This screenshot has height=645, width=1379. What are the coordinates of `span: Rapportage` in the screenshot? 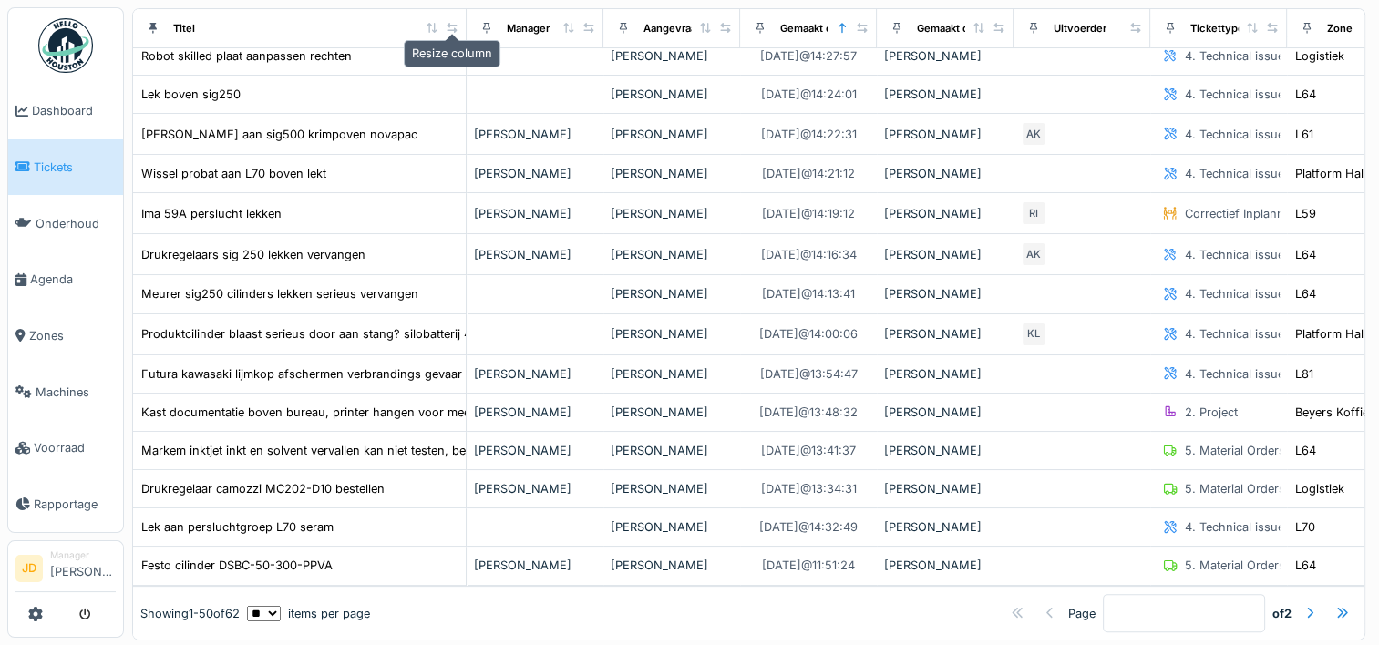 It's located at (75, 504).